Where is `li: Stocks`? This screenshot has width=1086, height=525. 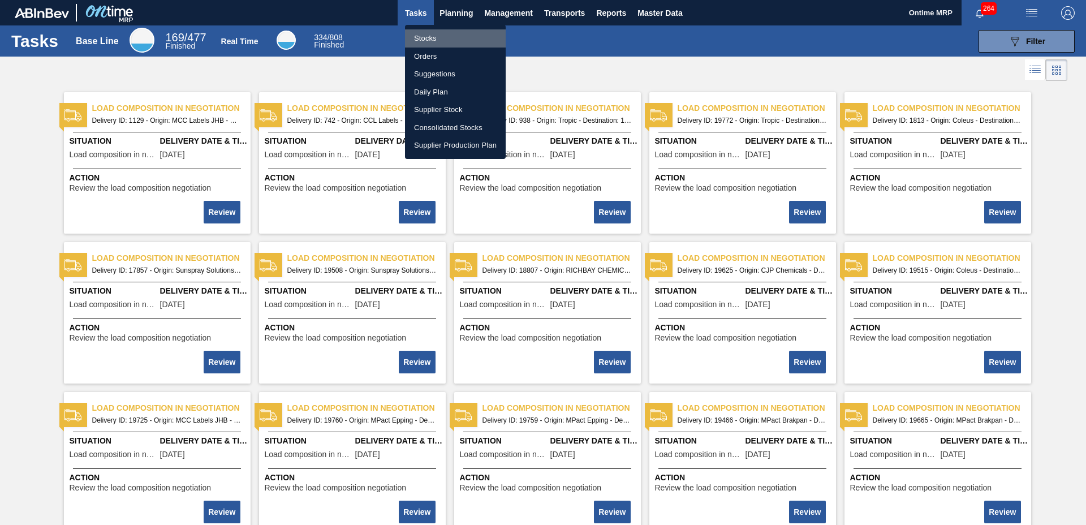 li: Stocks is located at coordinates (456, 38).